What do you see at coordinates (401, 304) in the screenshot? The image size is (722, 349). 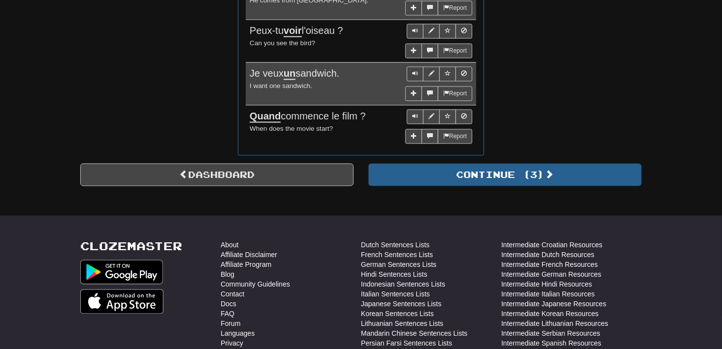 I see `a: Japanese Sentences Lists` at bounding box center [401, 304].